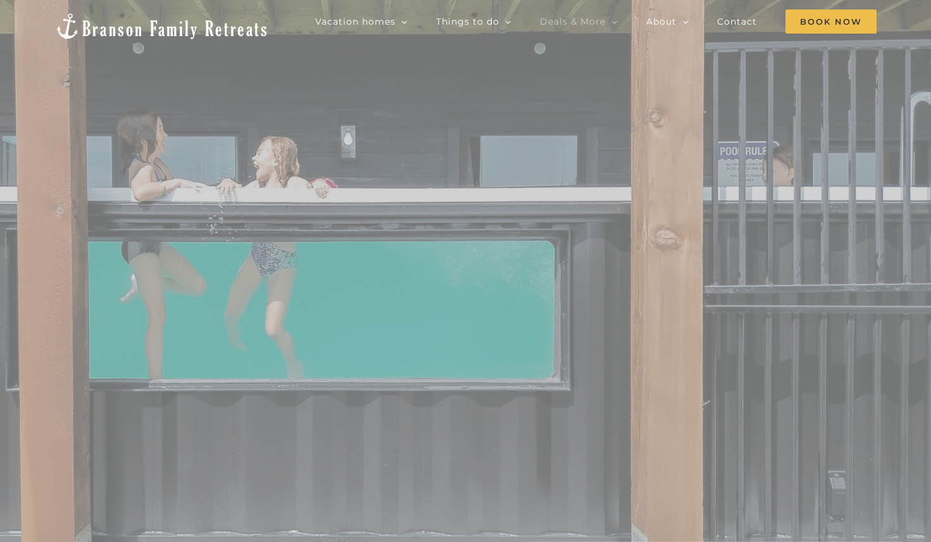 This screenshot has height=542, width=931. I want to click on span: Contact, so click(737, 22).